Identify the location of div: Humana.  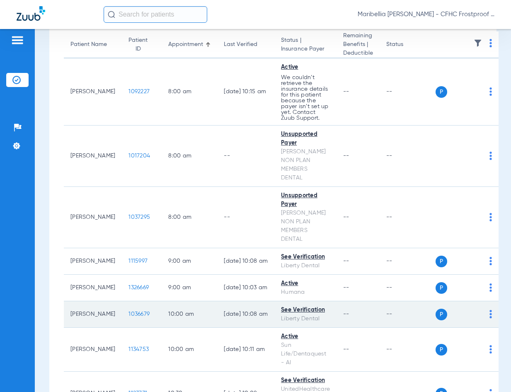
(305, 292).